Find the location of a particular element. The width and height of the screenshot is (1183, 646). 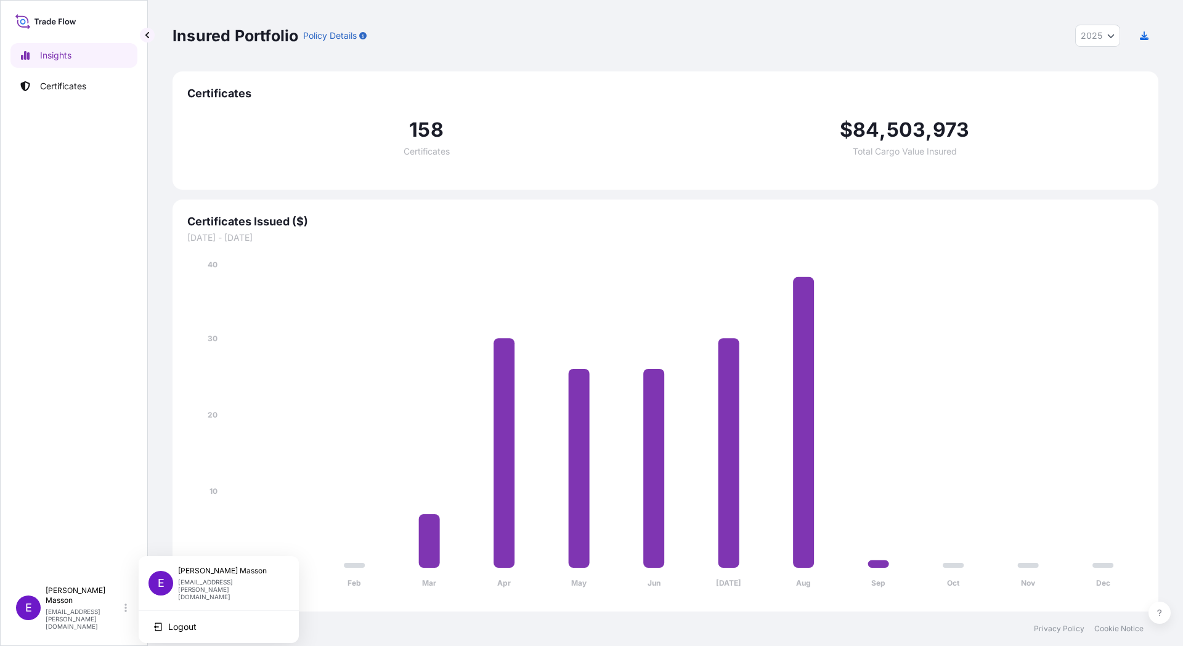

p: Privacy Policy is located at coordinates (1059, 629).